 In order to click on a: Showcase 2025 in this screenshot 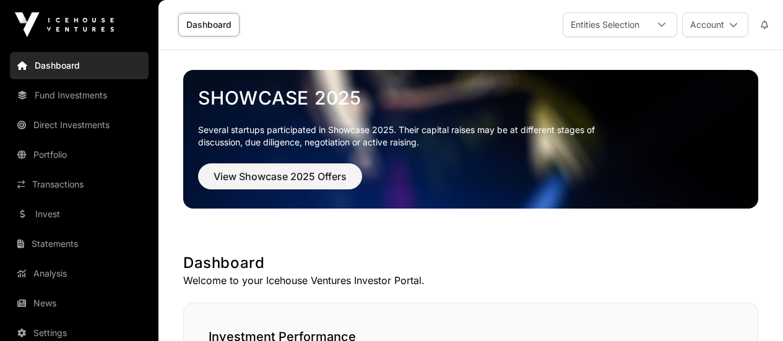, I will do `click(471, 98)`.